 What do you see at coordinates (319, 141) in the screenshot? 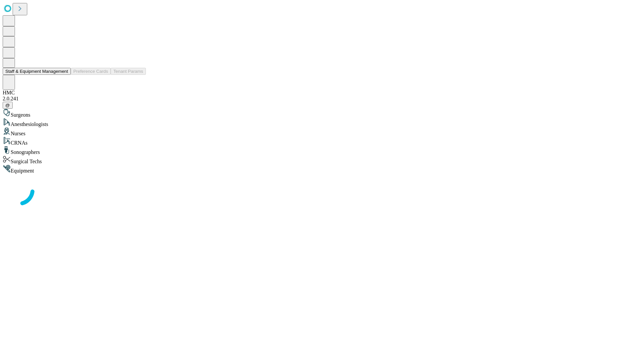
I see `div: CRNAs` at bounding box center [319, 141].